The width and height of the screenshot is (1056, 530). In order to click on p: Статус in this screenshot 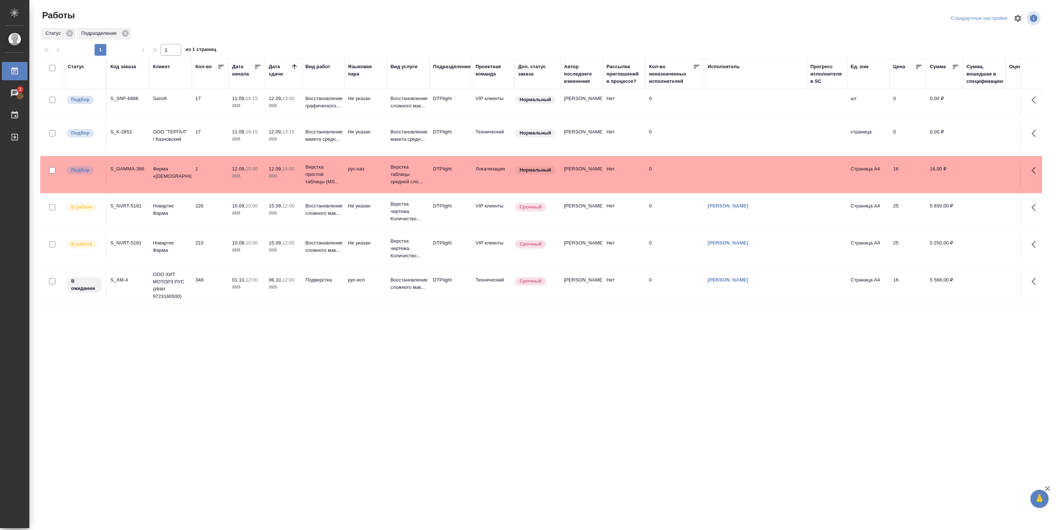, I will do `click(54, 33)`.